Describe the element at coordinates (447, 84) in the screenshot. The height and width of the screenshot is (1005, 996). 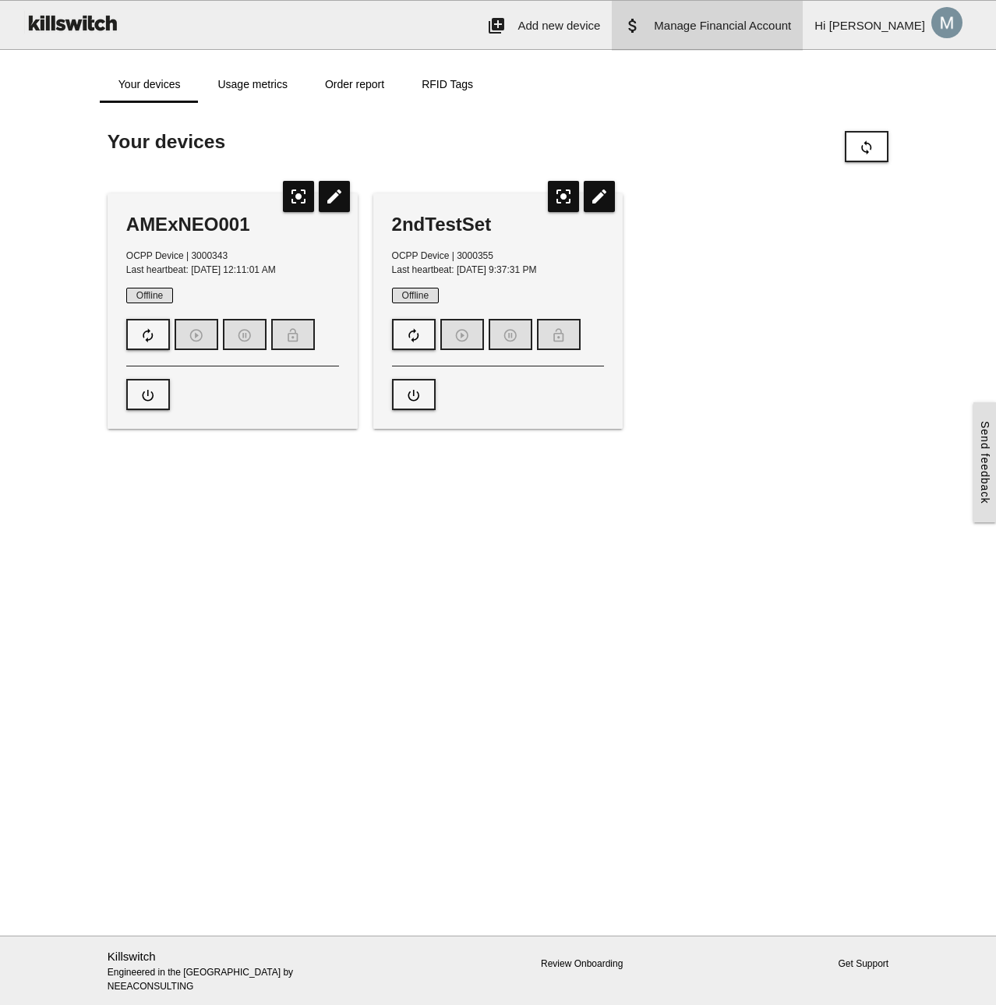
I see `a: RFID Tags` at that location.